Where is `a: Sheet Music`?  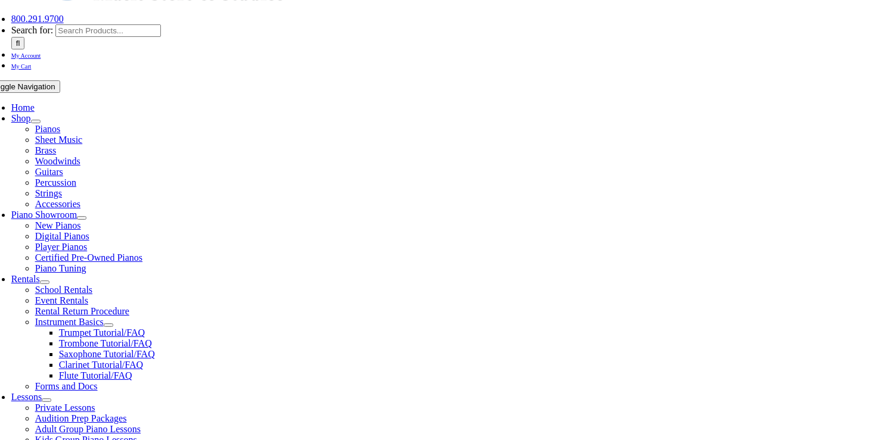
a: Sheet Music is located at coordinates (59, 139).